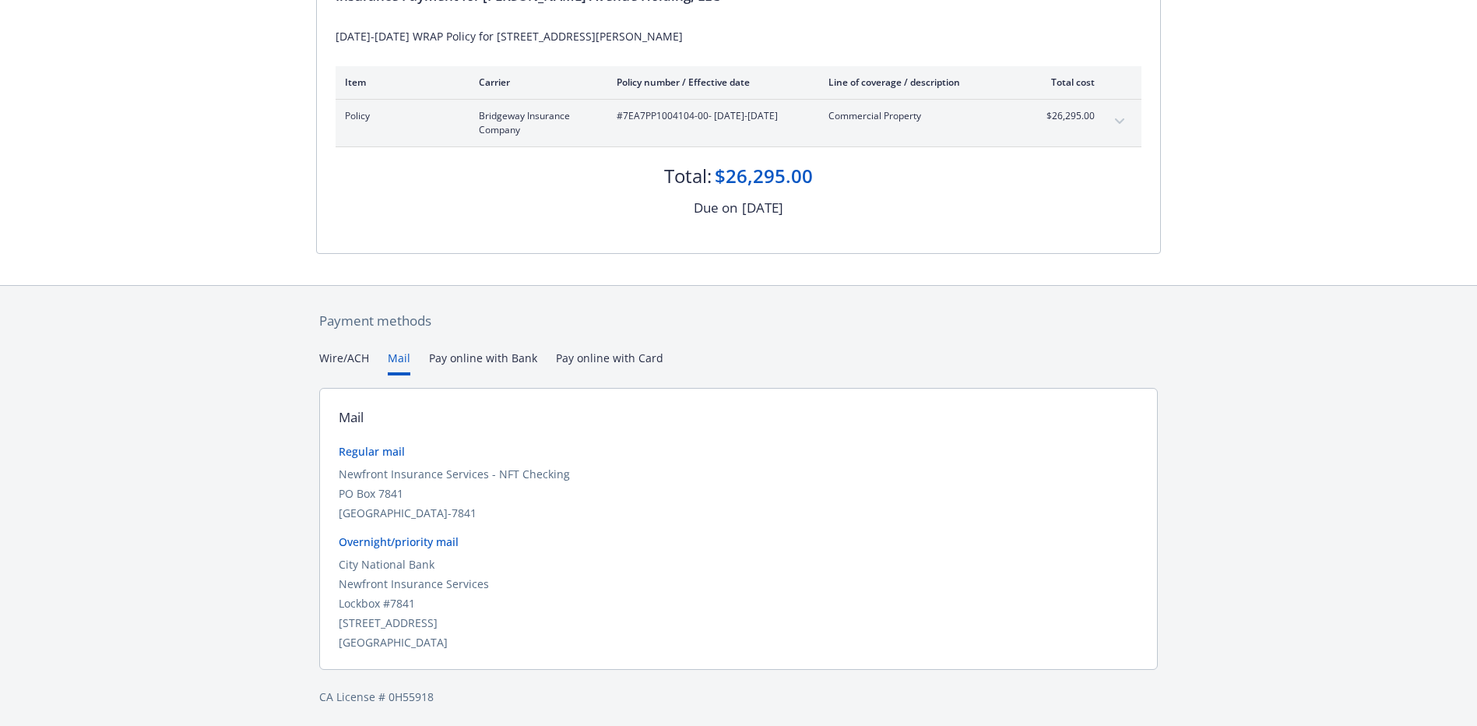 The image size is (1477, 726). What do you see at coordinates (738, 583) in the screenshot?
I see `div: Newfront Insurance Services` at bounding box center [738, 583].